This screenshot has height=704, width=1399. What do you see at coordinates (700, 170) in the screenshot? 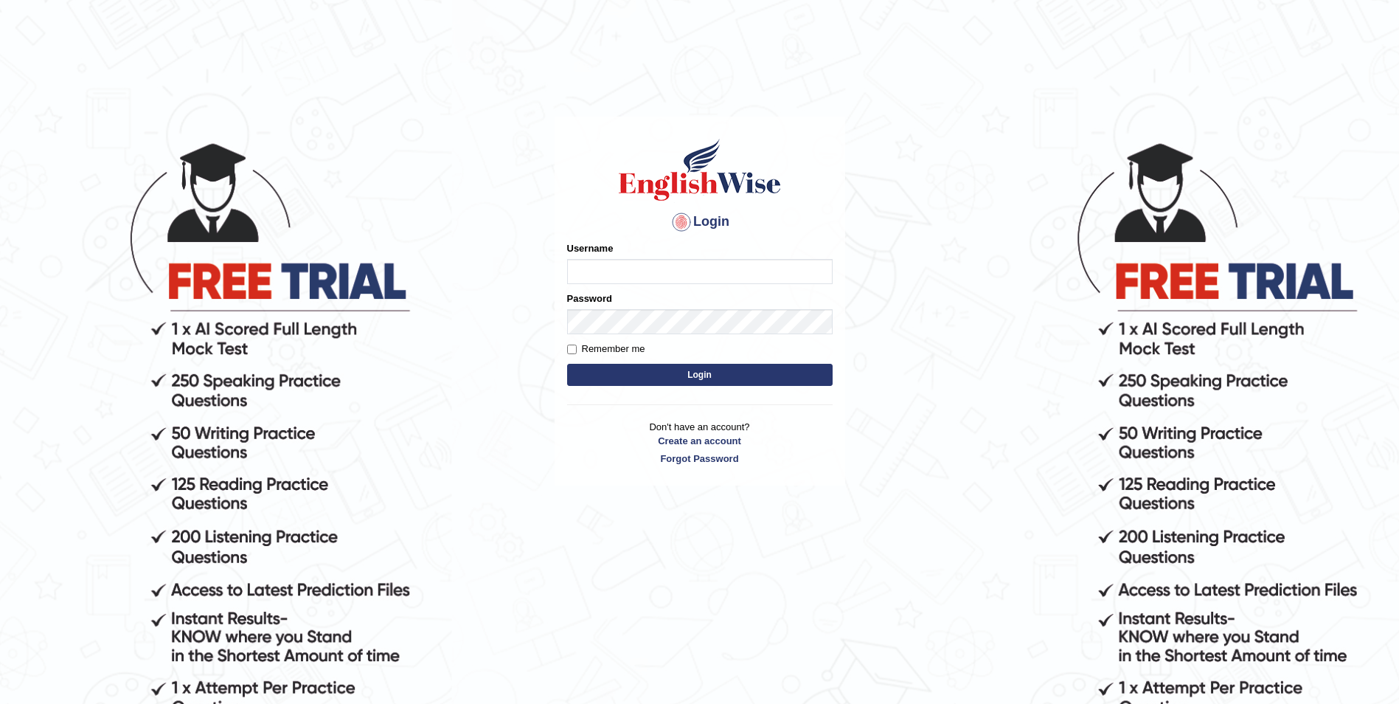
I see `img: Logo of English Wise sign in for intelligent practice with AI` at bounding box center [700, 170].